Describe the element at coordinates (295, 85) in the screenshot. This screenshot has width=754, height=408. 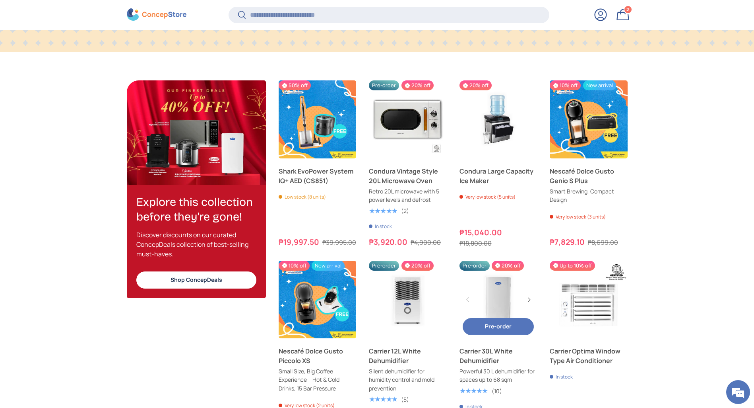
I see `span: 50% off` at that location.